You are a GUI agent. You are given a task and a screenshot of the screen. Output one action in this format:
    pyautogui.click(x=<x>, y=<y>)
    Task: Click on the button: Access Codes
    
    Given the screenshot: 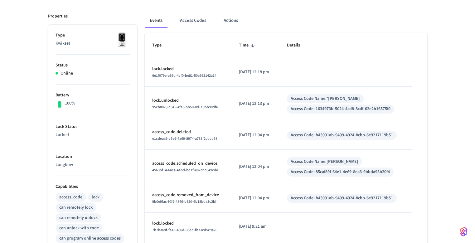 What is the action you would take?
    pyautogui.click(x=193, y=21)
    